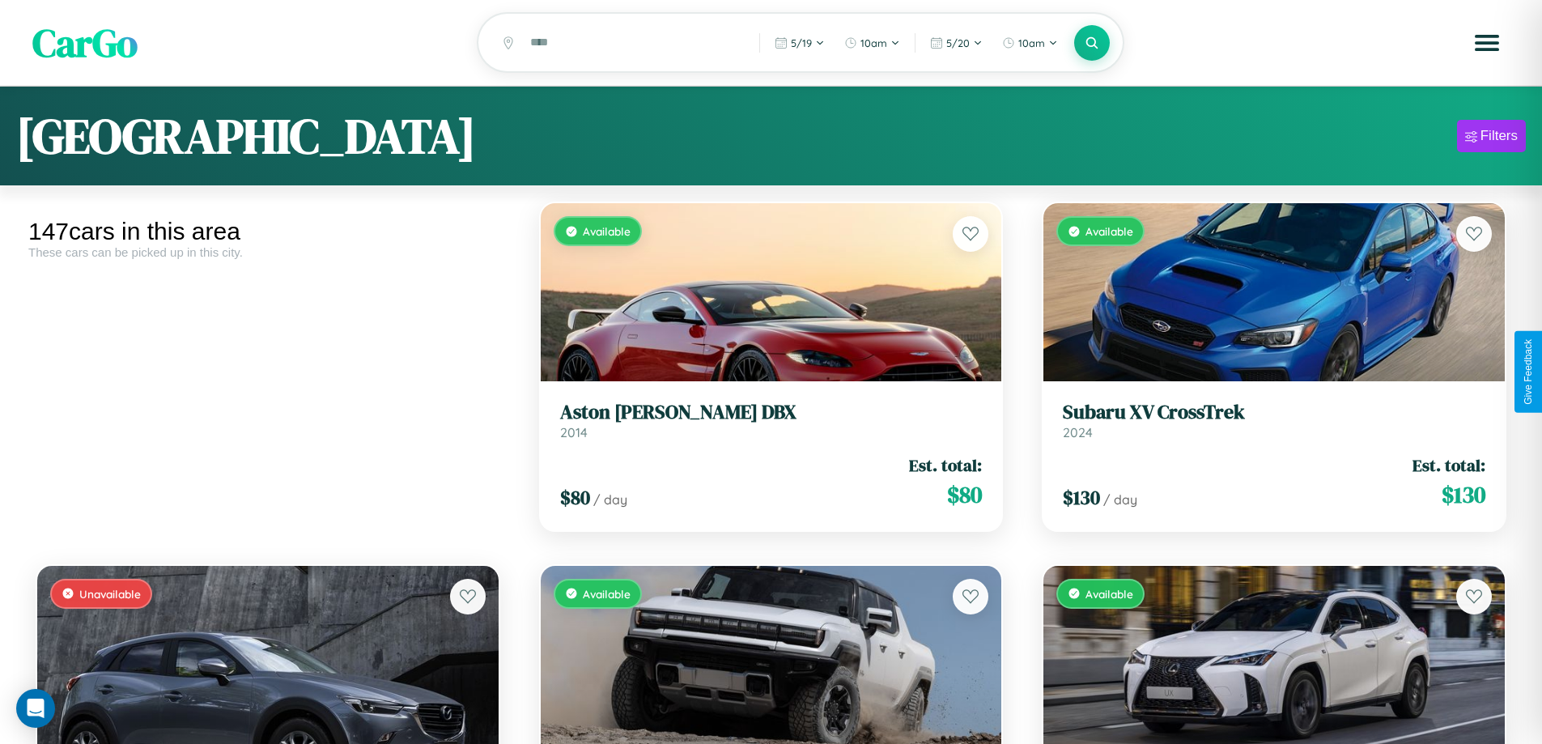  I want to click on span: 5 / 19, so click(802, 43).